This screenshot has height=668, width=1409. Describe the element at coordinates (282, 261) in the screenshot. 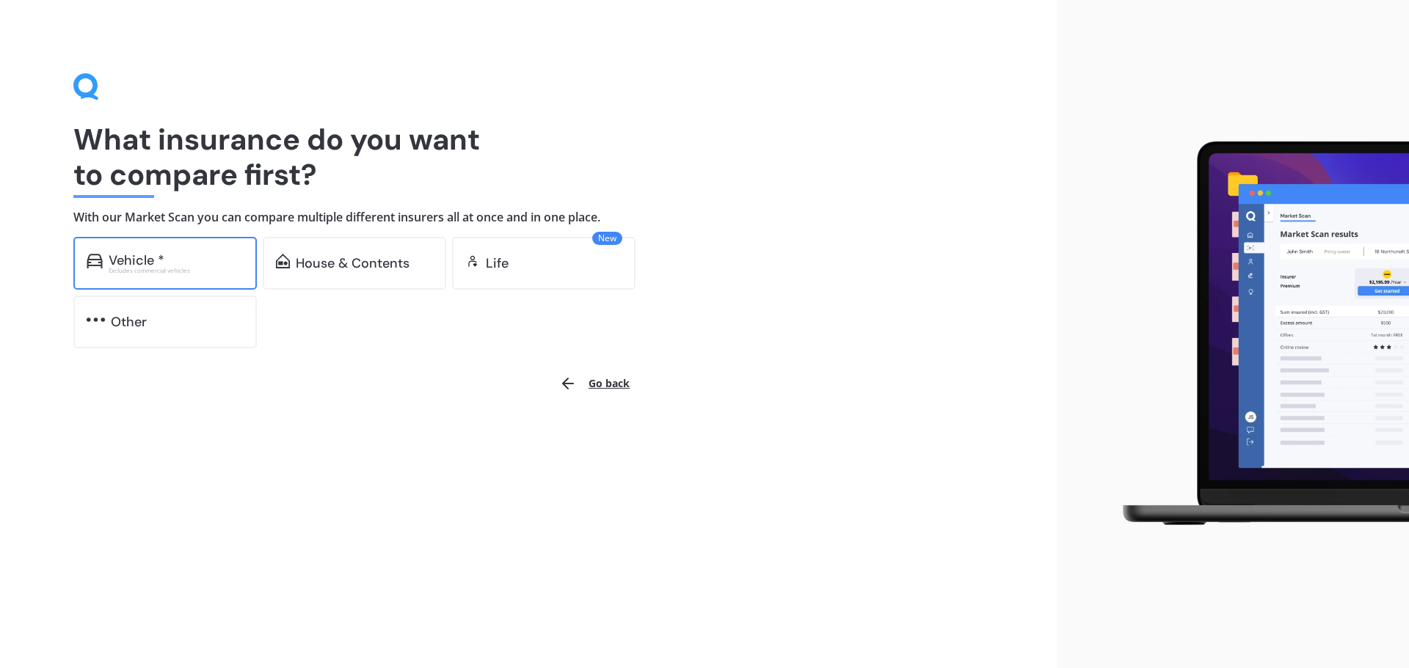

I see `img: home-and-contents.b802091223b8502ef2dd.svg` at that location.